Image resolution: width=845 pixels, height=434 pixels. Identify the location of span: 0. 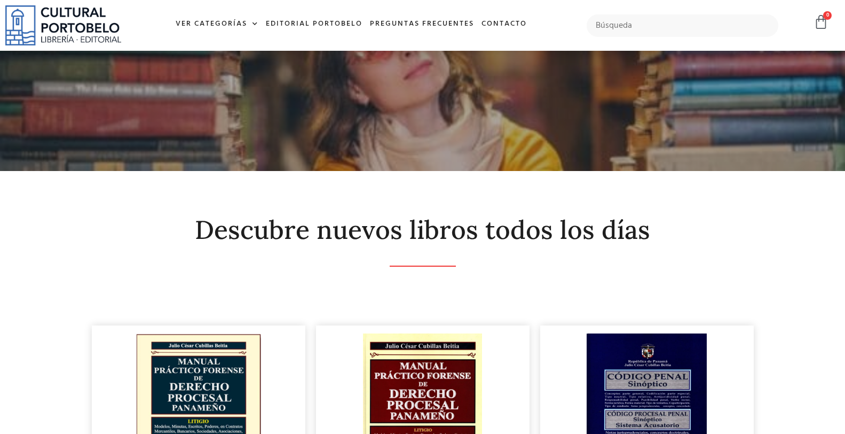
(828, 15).